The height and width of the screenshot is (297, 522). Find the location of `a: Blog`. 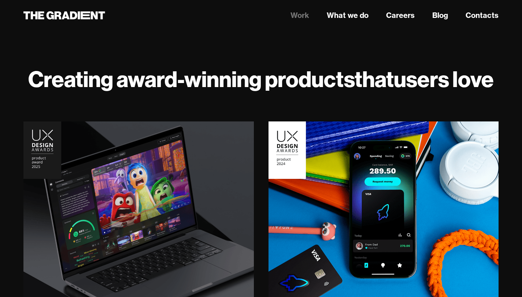

a: Blog is located at coordinates (440, 15).